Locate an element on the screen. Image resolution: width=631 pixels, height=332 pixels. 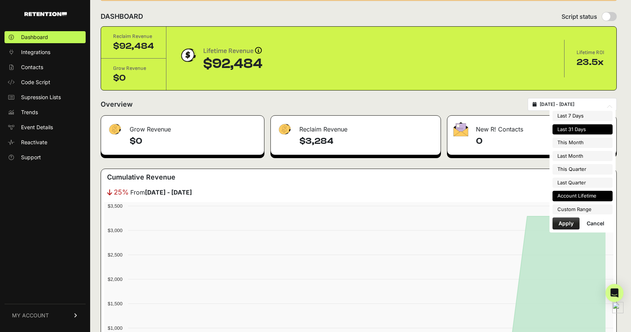
div: $0 is located at coordinates (133, 78).